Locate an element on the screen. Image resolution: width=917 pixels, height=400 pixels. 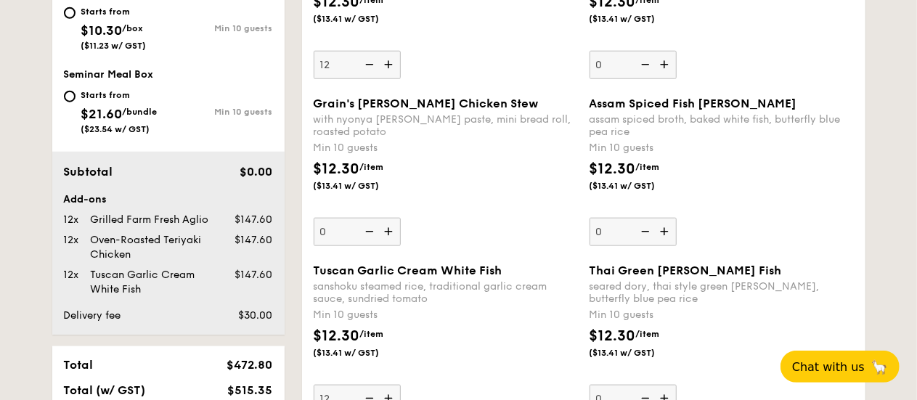
span: Total (w/ GST) is located at coordinates (105, 390).